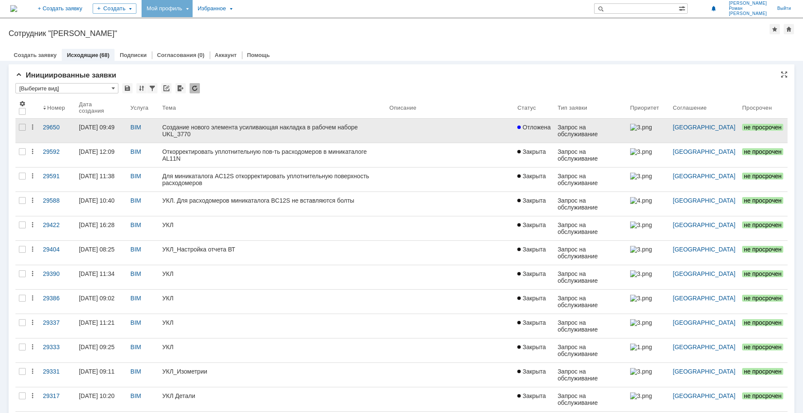  I want to click on a: 29422, so click(57, 229).